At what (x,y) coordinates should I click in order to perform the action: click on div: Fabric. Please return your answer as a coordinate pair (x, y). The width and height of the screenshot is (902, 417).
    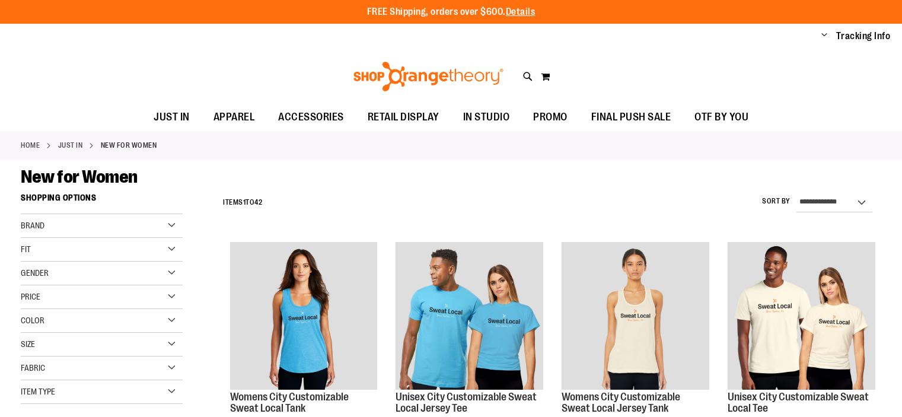
    Looking at the image, I should click on (101, 368).